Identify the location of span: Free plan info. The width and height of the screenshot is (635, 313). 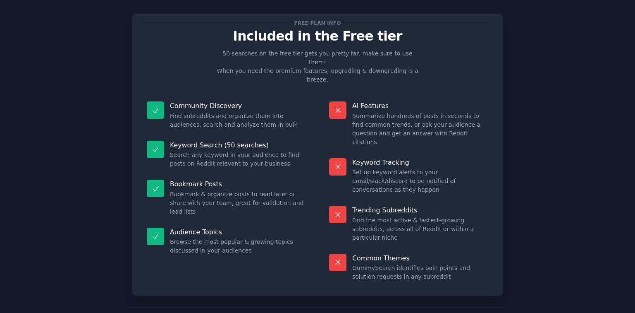
(318, 23).